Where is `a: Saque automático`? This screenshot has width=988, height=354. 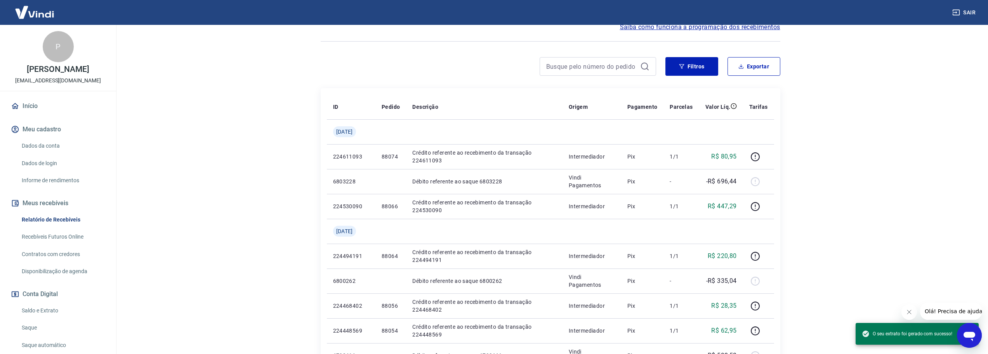
a: Saque automático is located at coordinates (62, 345).